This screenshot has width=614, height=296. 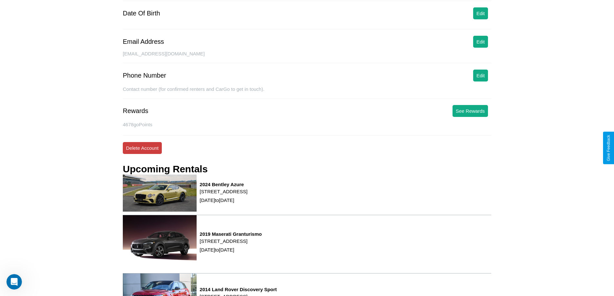 I want to click on div: Date Of Birth, so click(x=142, y=13).